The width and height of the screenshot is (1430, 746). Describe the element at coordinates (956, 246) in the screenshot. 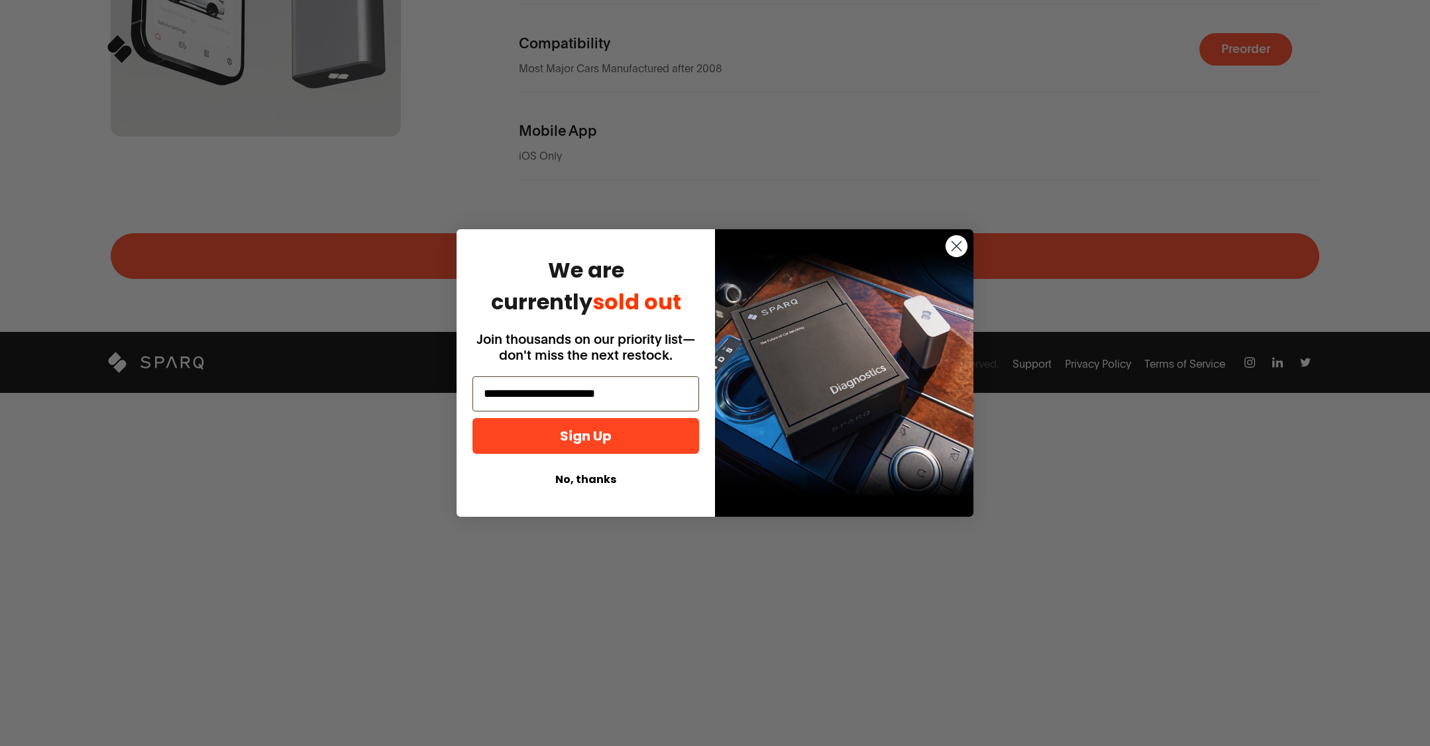

I see `button: Close dialog` at that location.